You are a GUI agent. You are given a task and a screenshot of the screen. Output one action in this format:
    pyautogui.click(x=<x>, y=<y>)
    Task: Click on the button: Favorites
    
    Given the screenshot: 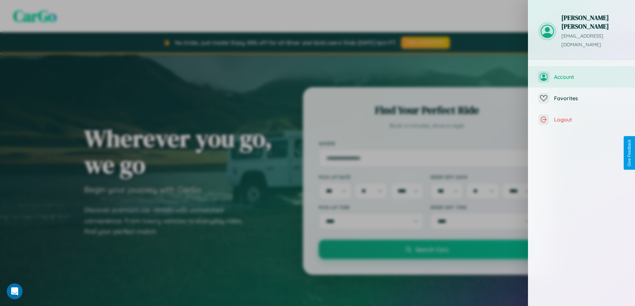 What is the action you would take?
    pyautogui.click(x=581, y=98)
    